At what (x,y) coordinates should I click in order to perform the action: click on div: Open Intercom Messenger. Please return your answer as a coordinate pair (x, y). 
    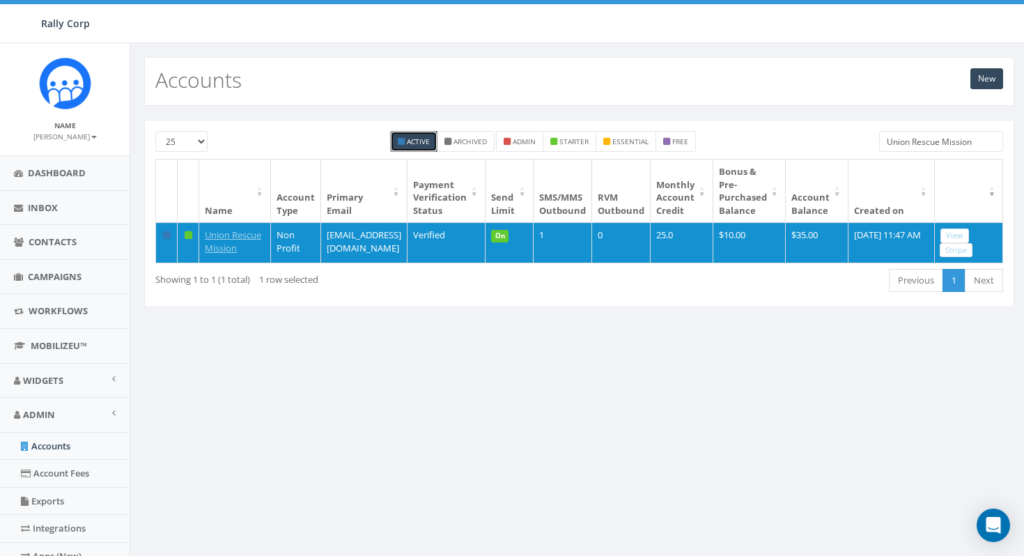
    Looking at the image, I should click on (994, 525).